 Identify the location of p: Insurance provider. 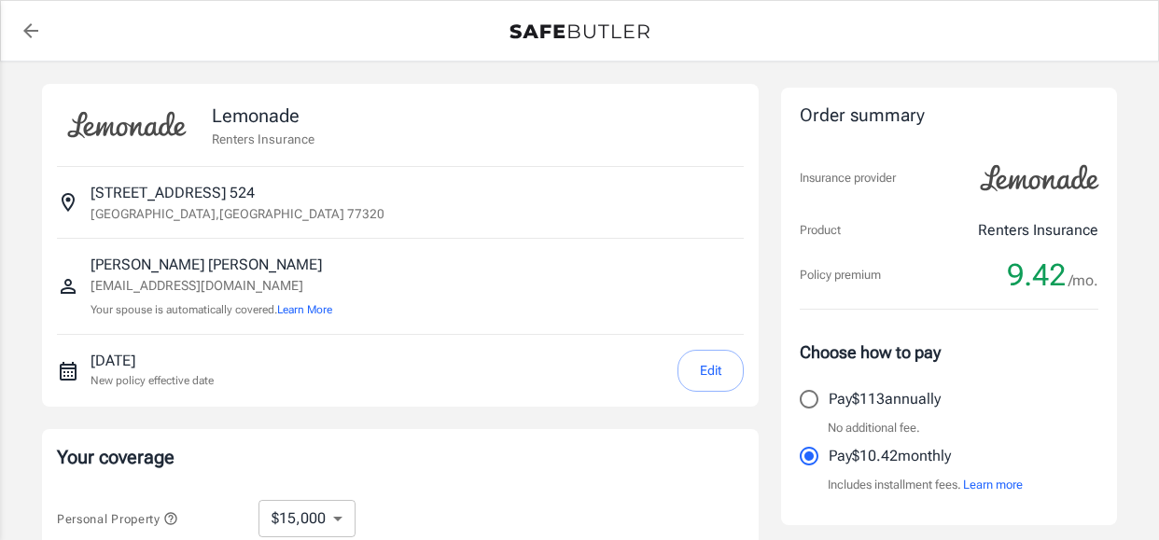
(847, 178).